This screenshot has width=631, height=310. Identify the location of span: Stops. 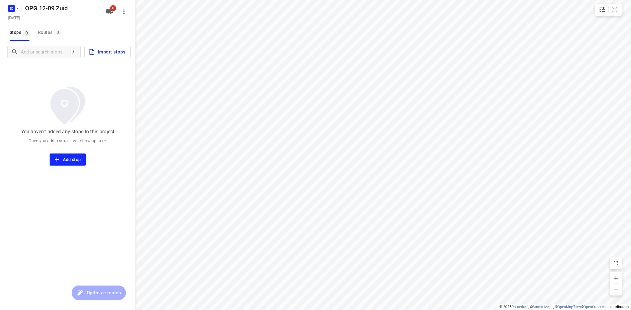
(21, 32).